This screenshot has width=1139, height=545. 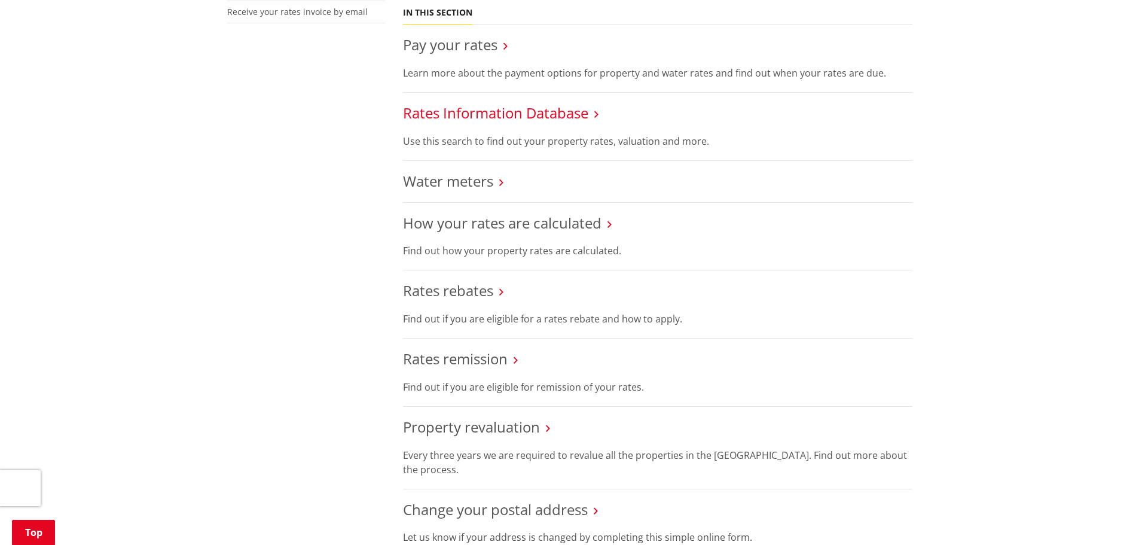 I want to click on a: Pay your rates, so click(x=450, y=44).